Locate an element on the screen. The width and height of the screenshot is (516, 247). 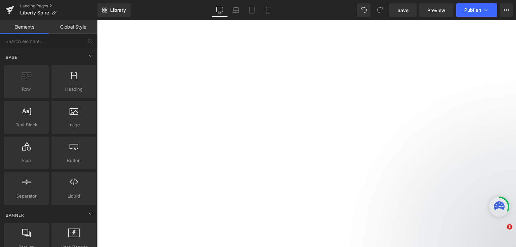
a: New Library is located at coordinates (114, 10).